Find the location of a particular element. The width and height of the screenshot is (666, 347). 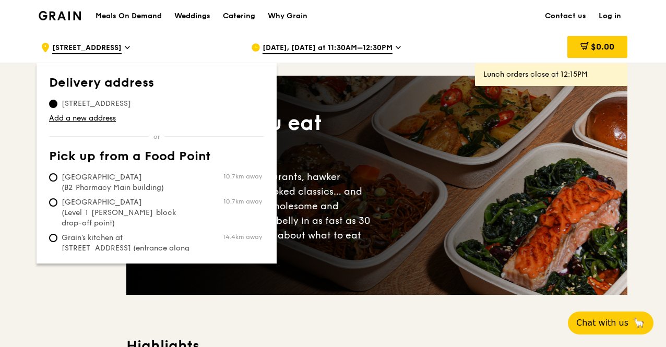

span: $0.00 is located at coordinates (602, 46).